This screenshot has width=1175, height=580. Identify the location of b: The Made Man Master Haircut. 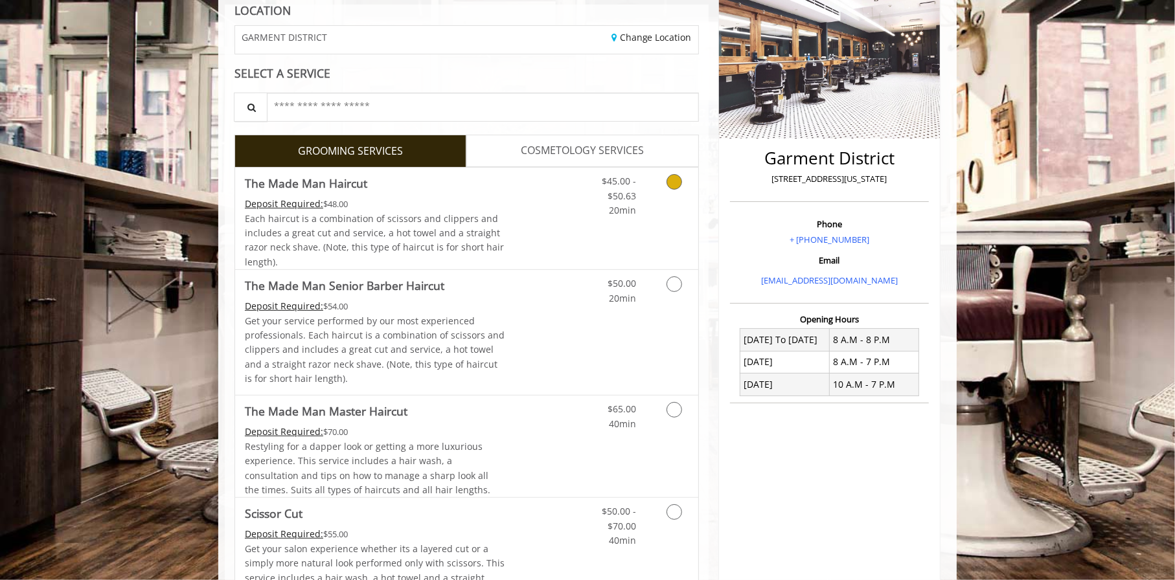
(326, 411).